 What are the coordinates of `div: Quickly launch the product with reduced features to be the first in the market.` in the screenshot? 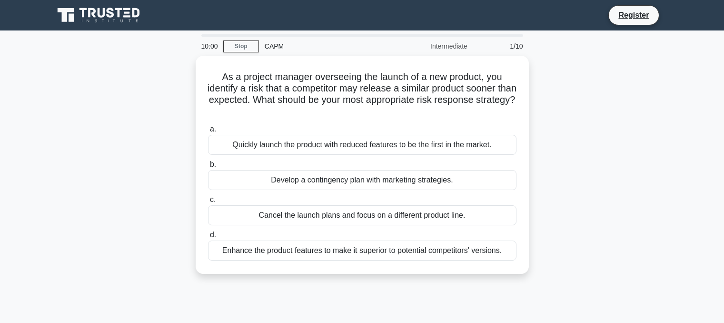 It's located at (362, 145).